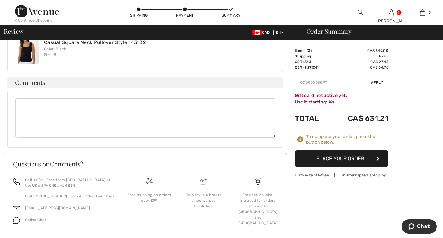  Describe the element at coordinates (347, 139) in the screenshot. I see `div: To complete your order, press the button below.` at that location.